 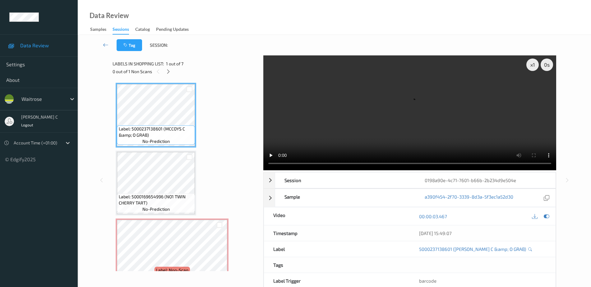 I want to click on span: Labels in shopping list:, so click(x=138, y=64).